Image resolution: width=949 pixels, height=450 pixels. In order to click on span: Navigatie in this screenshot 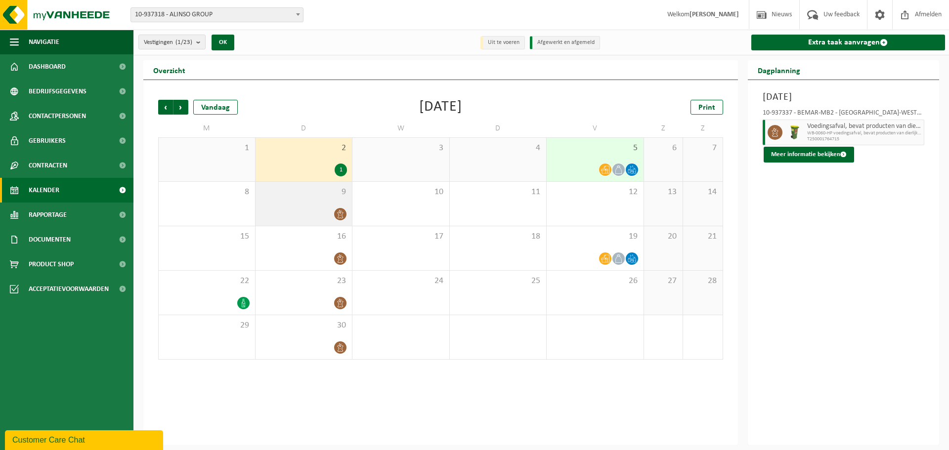, I will do `click(44, 42)`.